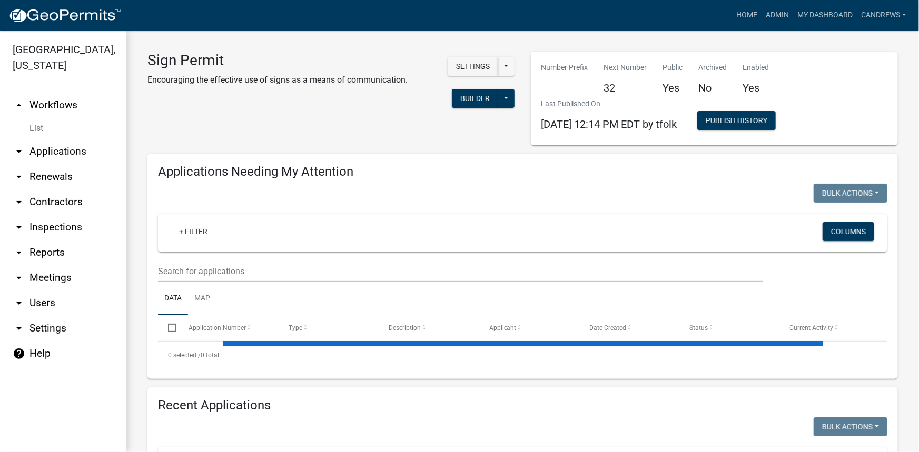  I want to click on a: candrews, so click(884, 15).